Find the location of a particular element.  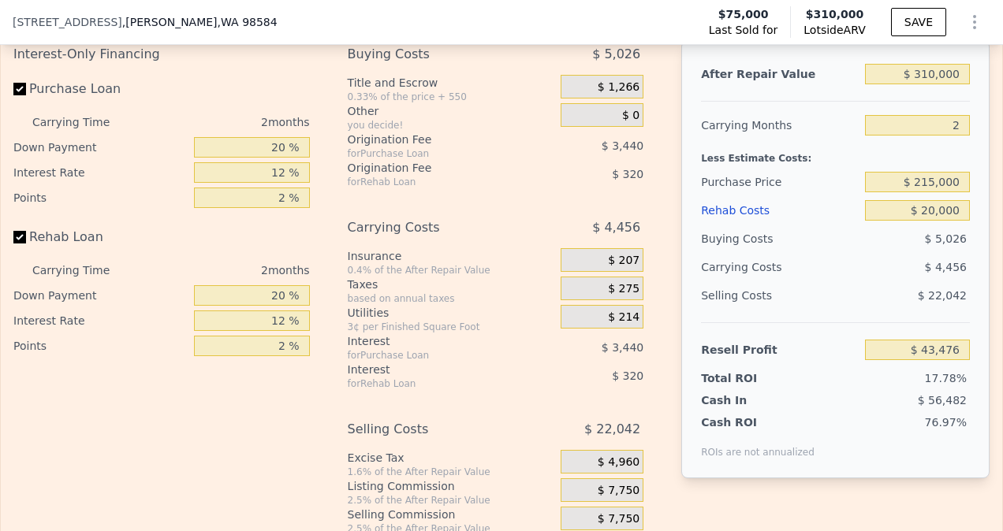

div: ROIs are not annualized is located at coordinates (758, 445).